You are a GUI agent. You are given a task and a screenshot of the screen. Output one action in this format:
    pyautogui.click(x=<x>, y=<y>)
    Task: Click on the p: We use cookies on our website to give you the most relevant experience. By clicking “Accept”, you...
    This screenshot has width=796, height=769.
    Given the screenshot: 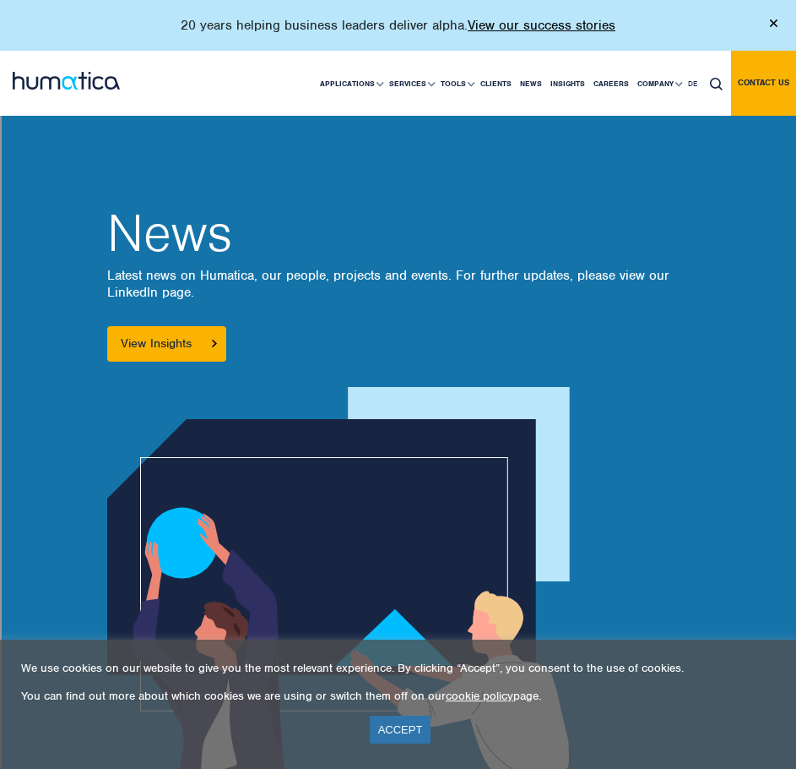 What is the action you would take?
    pyautogui.click(x=398, y=667)
    